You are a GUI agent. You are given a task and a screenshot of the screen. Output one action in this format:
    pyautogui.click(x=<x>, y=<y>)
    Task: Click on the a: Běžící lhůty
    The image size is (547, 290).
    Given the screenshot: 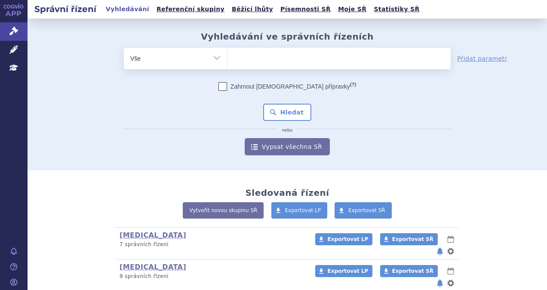 What is the action you would take?
    pyautogui.click(x=253, y=9)
    